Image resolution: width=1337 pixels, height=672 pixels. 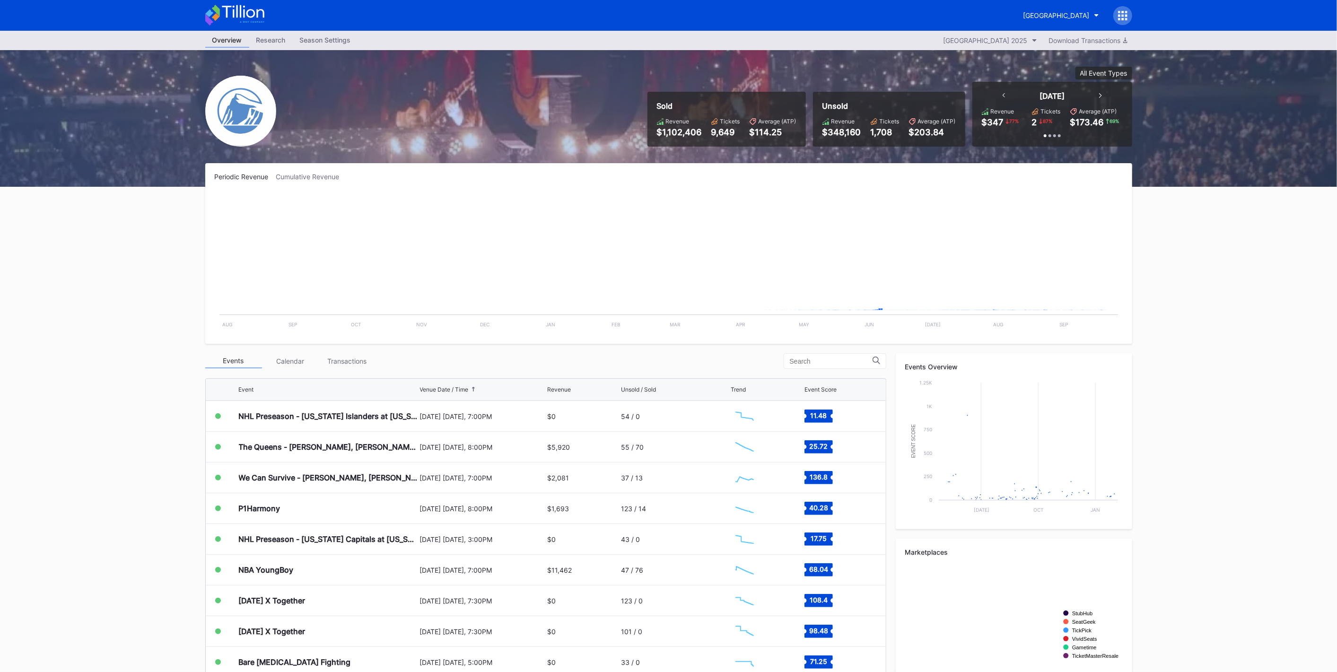 I want to click on text: 68.04, so click(x=819, y=569).